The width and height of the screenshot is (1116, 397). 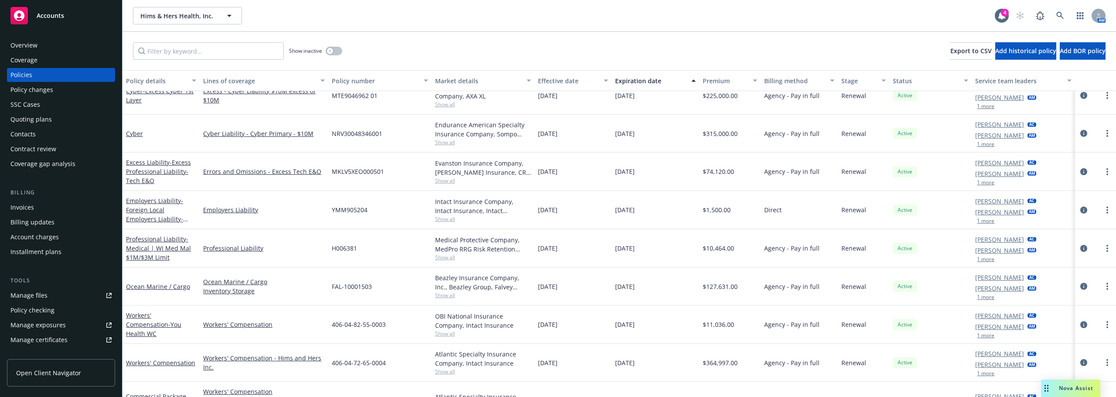 What do you see at coordinates (61, 90) in the screenshot?
I see `a: Policy changes` at bounding box center [61, 90].